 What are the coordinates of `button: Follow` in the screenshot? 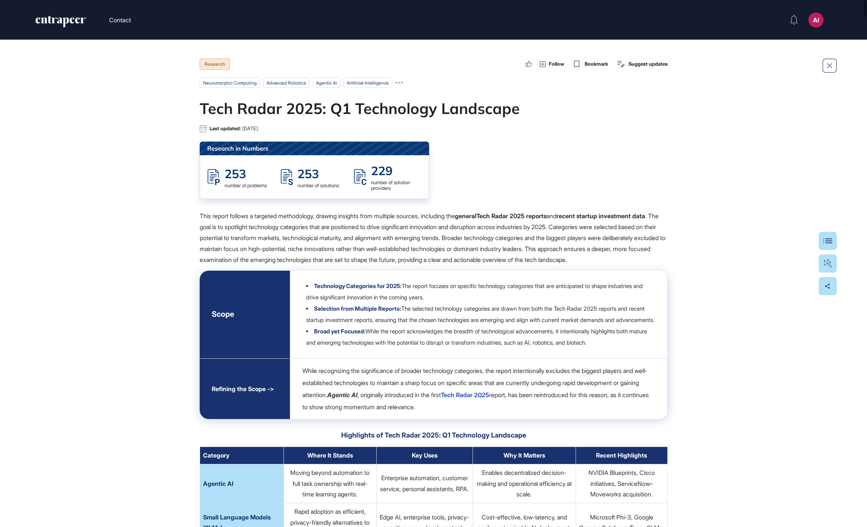 It's located at (552, 64).